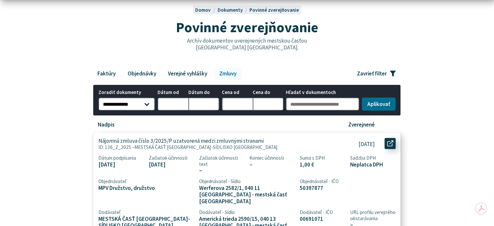  I want to click on span: Dátum podpísania, so click(121, 158).